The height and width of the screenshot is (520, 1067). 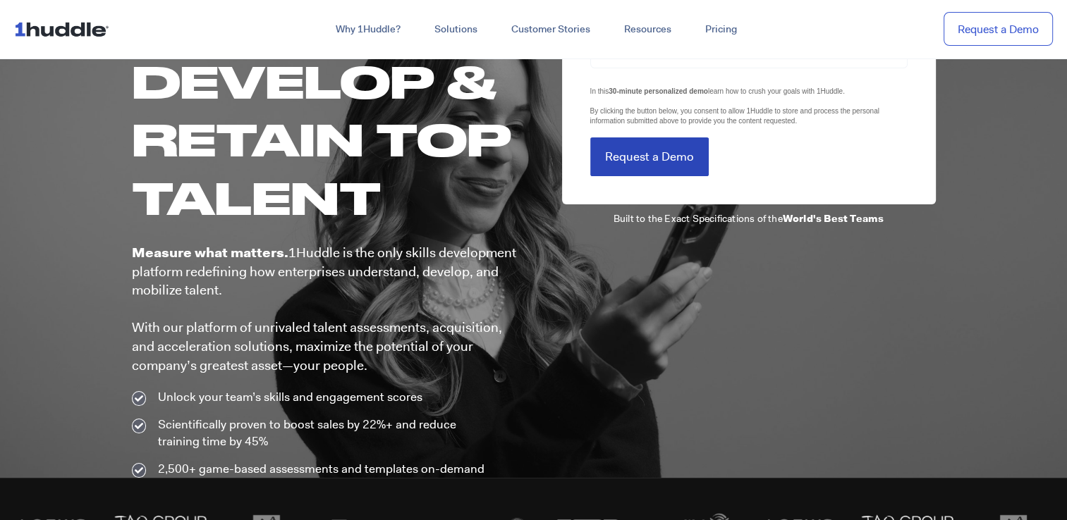 I want to click on a: Why 1Huddle?, so click(x=368, y=30).